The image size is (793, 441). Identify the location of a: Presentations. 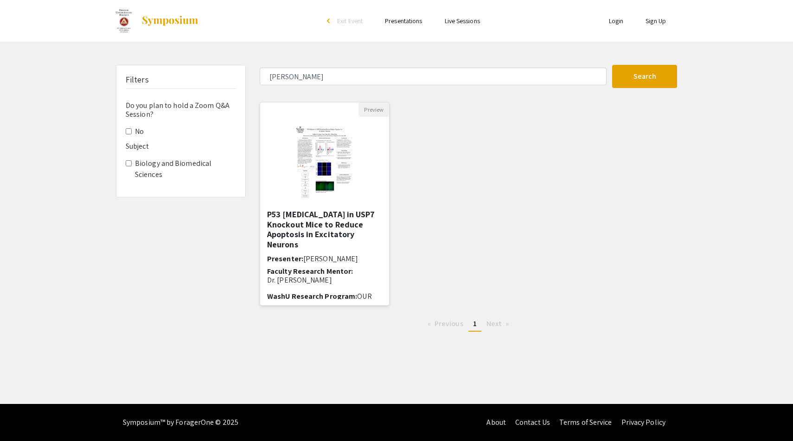
(403, 21).